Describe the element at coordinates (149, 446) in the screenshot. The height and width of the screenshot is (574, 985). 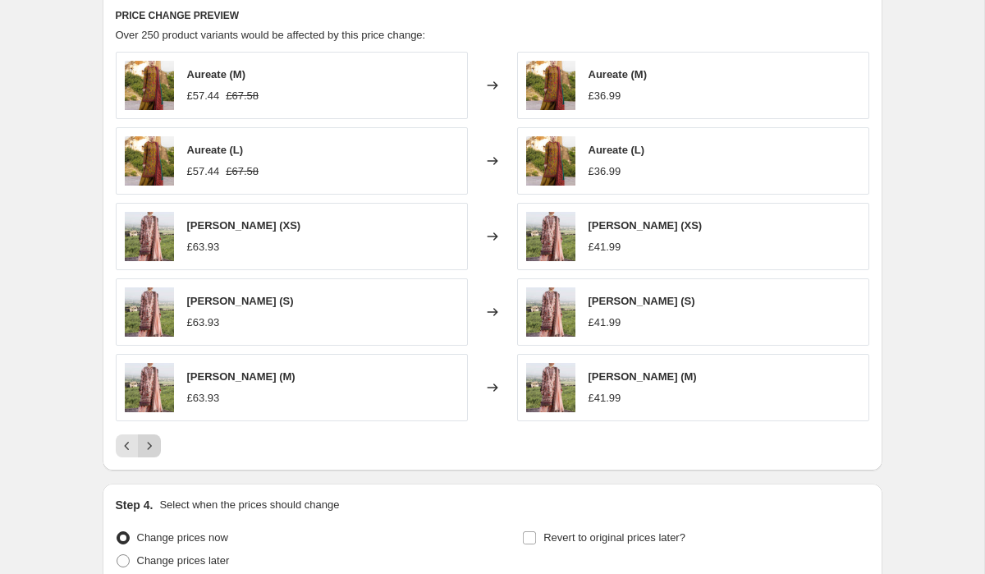
I see `button: Next` at that location.